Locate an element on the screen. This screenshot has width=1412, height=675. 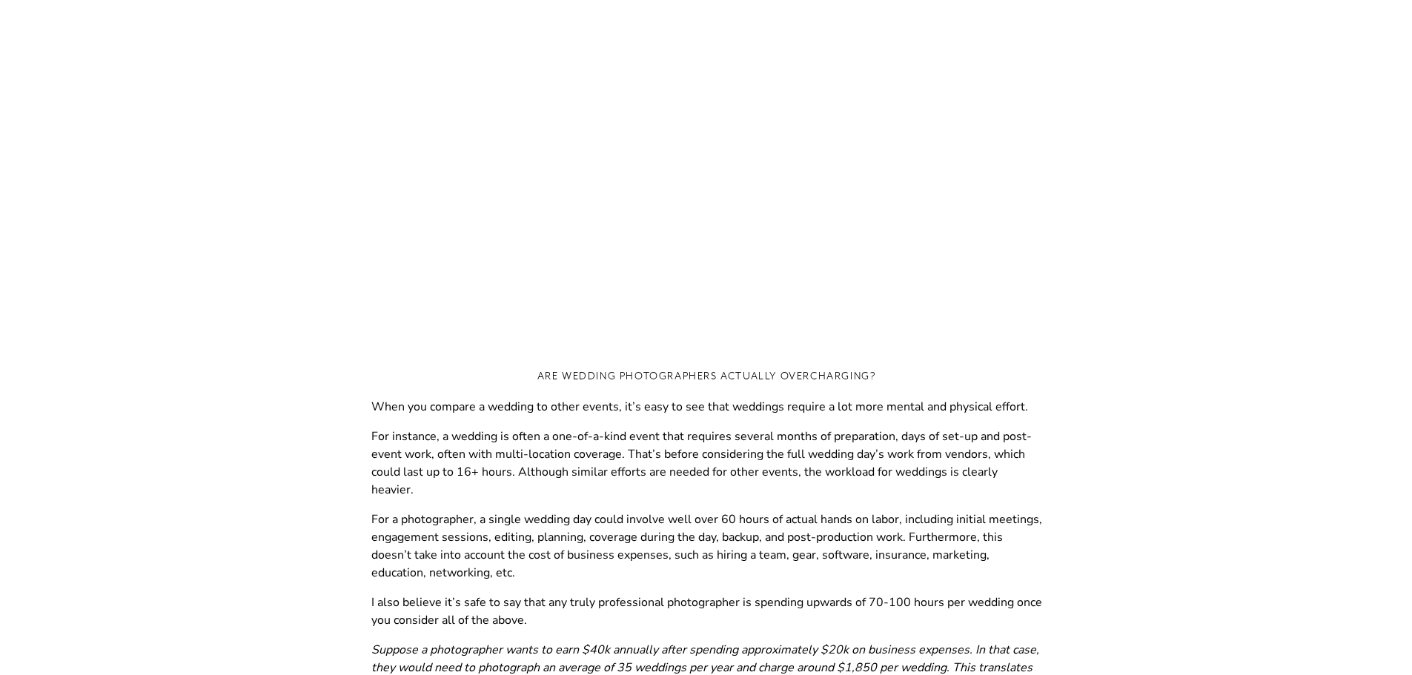
p: For instance, a wedding is often a one-of-a-kind event that requires several months of preparatio... is located at coordinates (706, 463).